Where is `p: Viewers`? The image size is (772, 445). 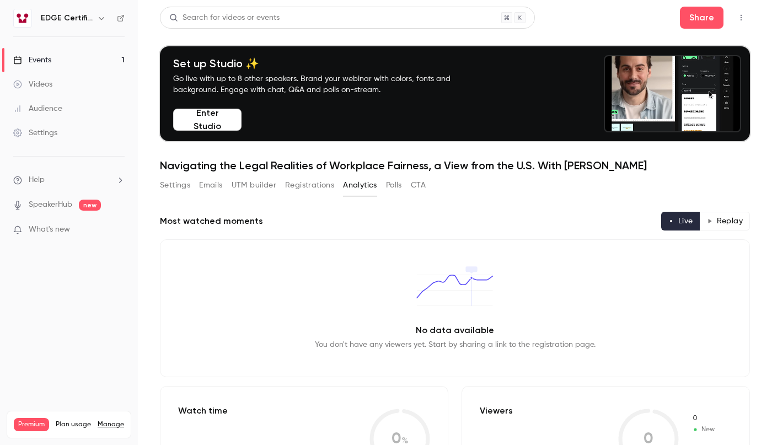
p: Viewers is located at coordinates (497, 411).